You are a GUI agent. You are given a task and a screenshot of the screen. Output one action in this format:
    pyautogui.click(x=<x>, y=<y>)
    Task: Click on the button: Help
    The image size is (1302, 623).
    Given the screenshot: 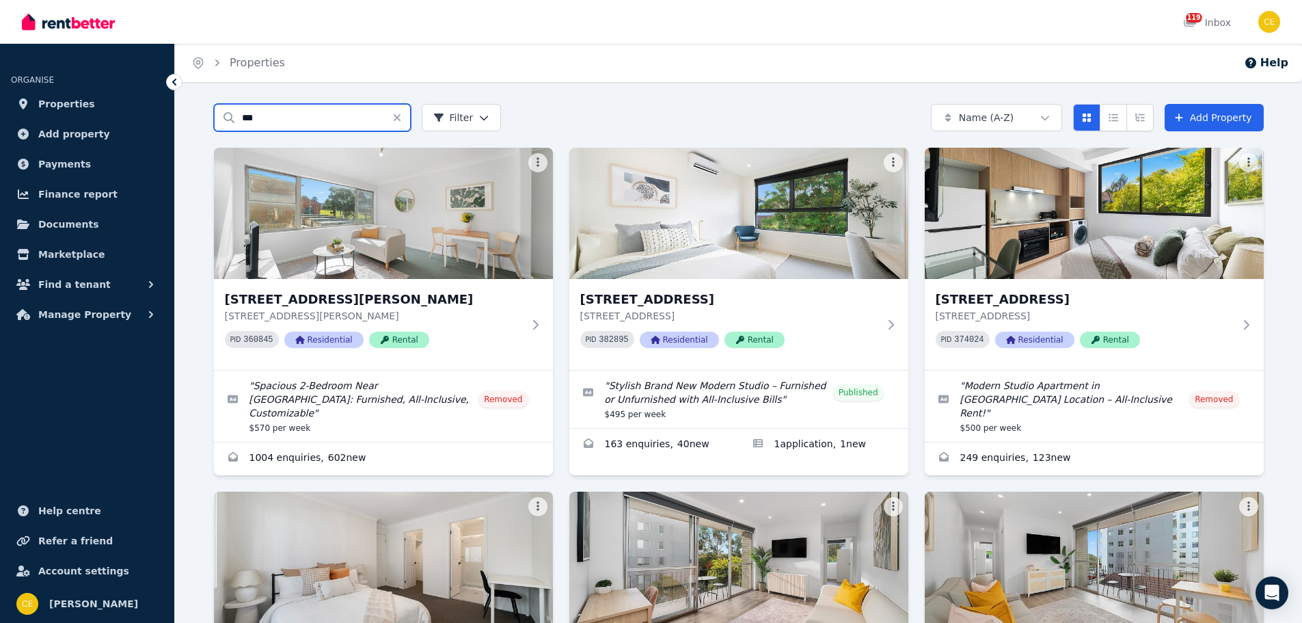 What is the action you would take?
    pyautogui.click(x=1266, y=63)
    